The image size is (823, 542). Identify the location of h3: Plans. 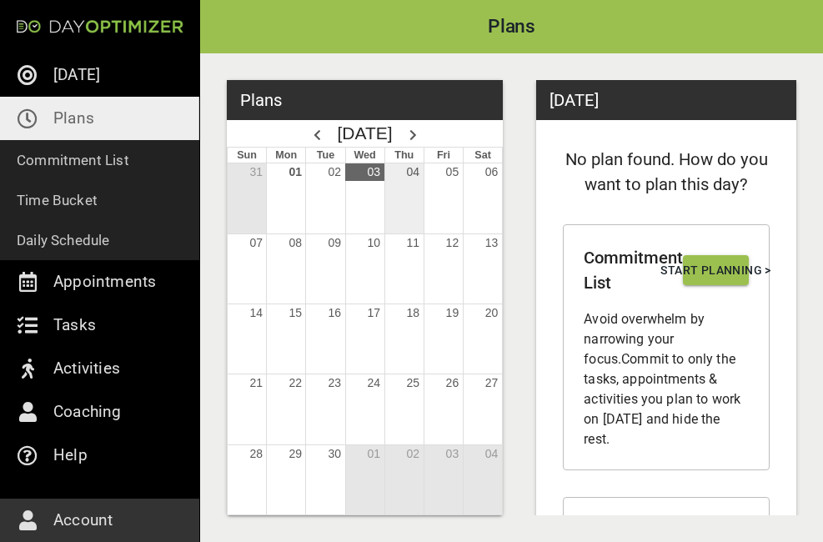
(261, 100).